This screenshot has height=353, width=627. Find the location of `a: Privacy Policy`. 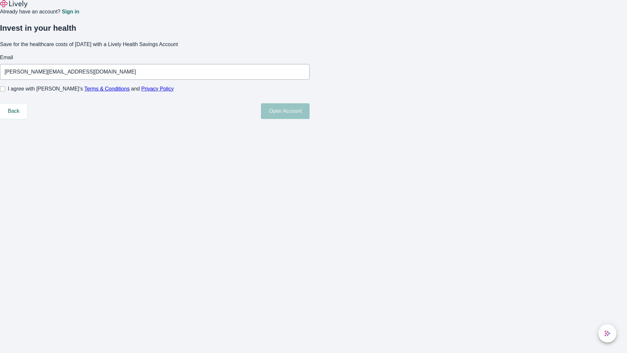

a: Privacy Policy is located at coordinates (158, 89).